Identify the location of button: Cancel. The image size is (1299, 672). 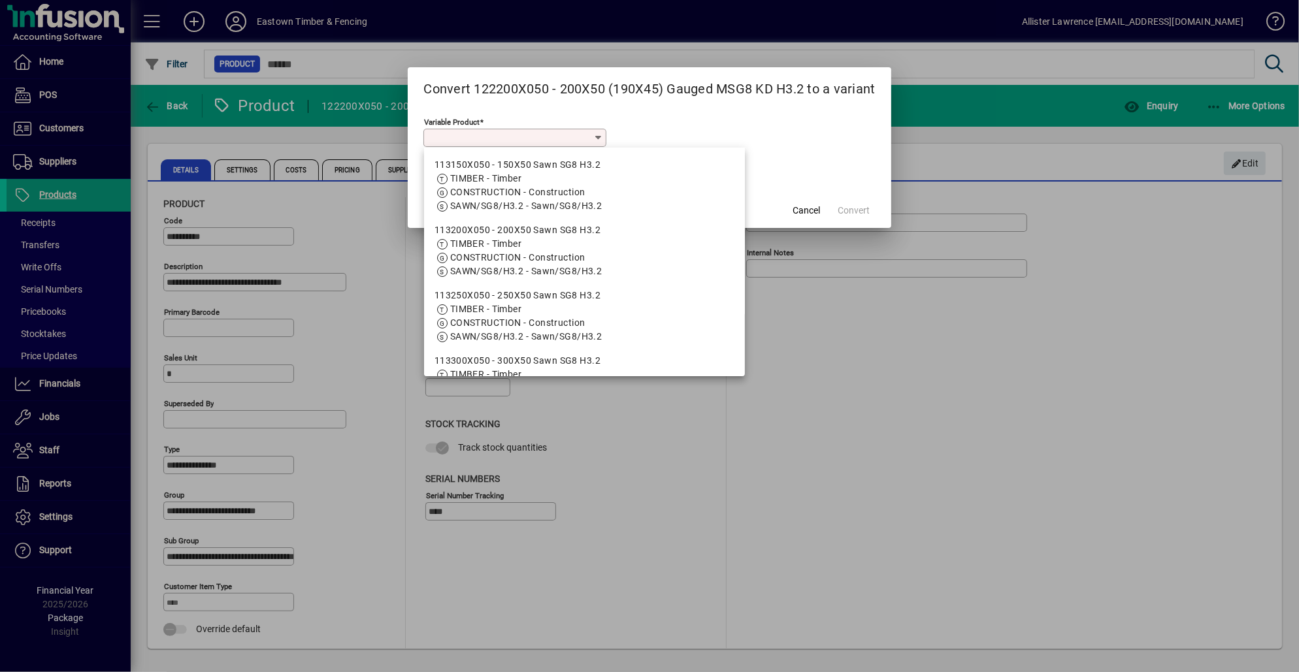
(807, 211).